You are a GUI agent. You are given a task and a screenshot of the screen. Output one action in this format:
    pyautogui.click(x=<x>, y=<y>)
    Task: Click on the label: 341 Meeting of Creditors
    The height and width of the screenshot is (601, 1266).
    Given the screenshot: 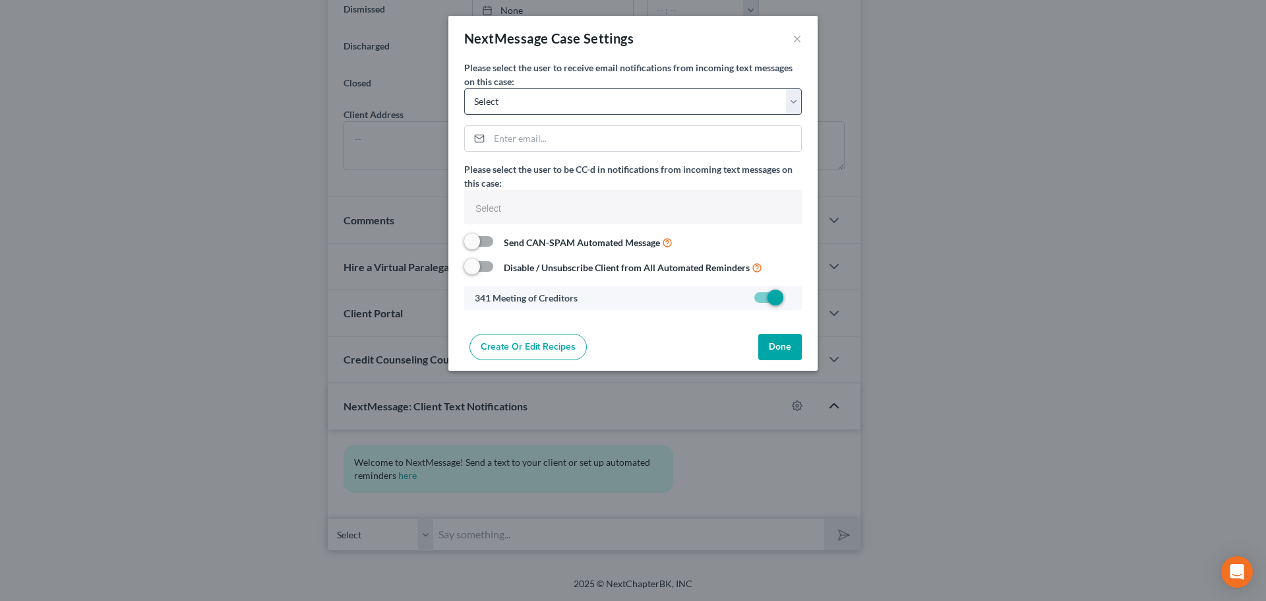 What is the action you would take?
    pyautogui.click(x=526, y=297)
    